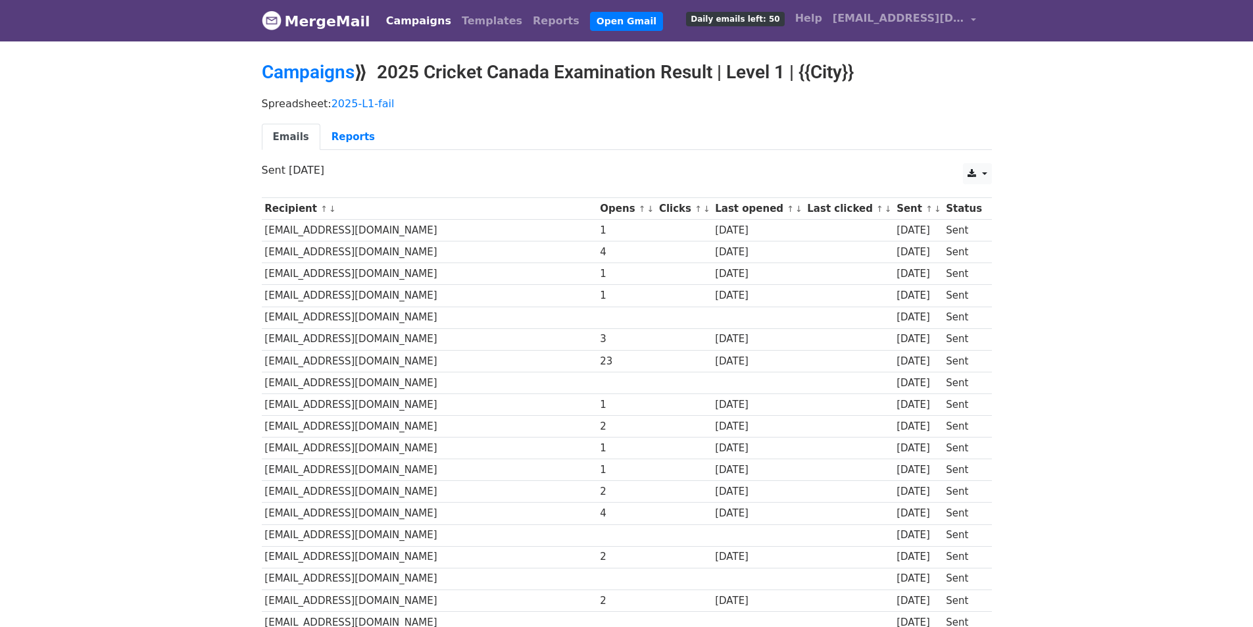  I want to click on h2: ⟫ 2025 Cricket Canada Examination Result | Level 1 | {{City}}, so click(627, 72).